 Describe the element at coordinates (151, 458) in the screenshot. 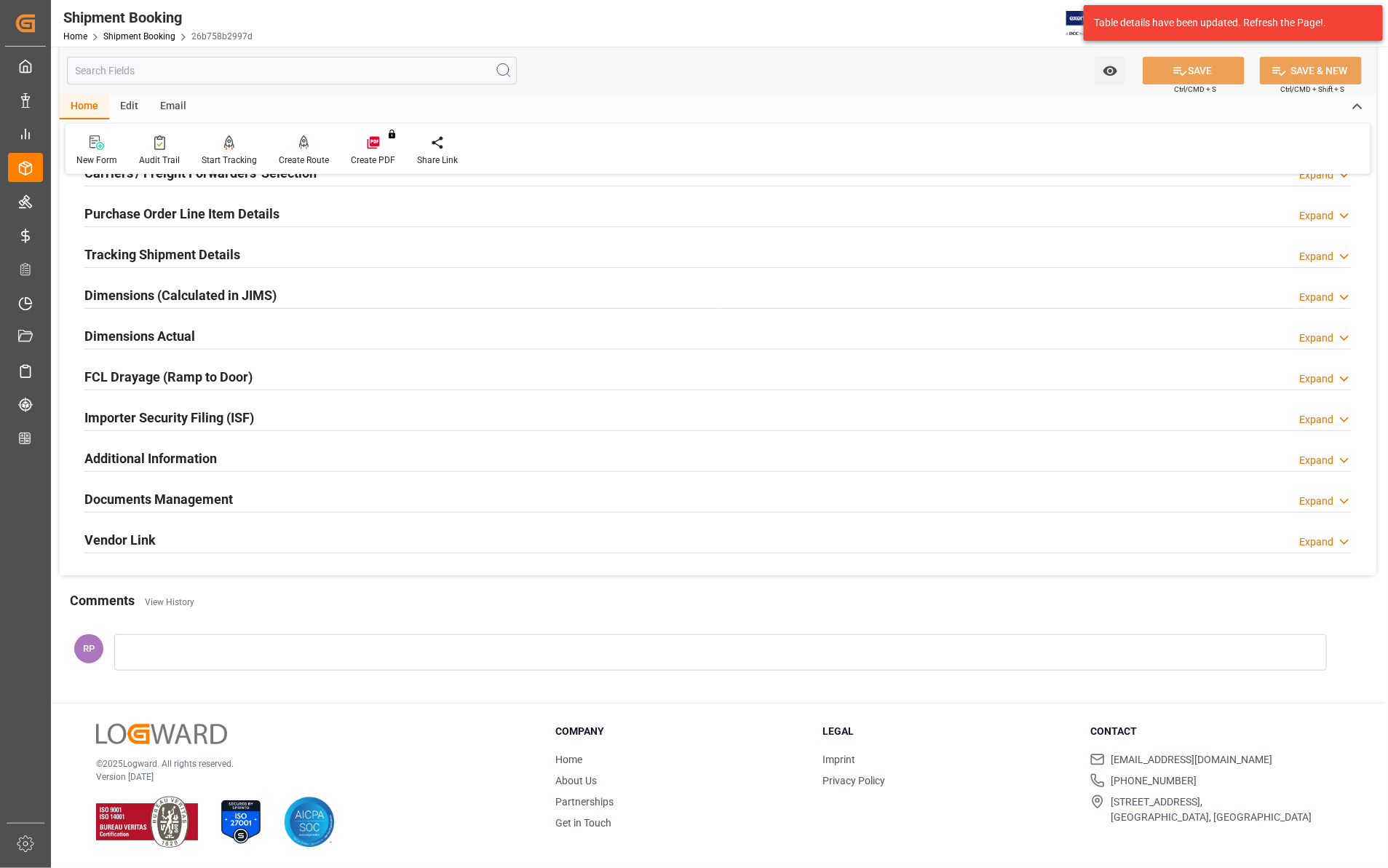

I see `h2: Additional Information` at that location.